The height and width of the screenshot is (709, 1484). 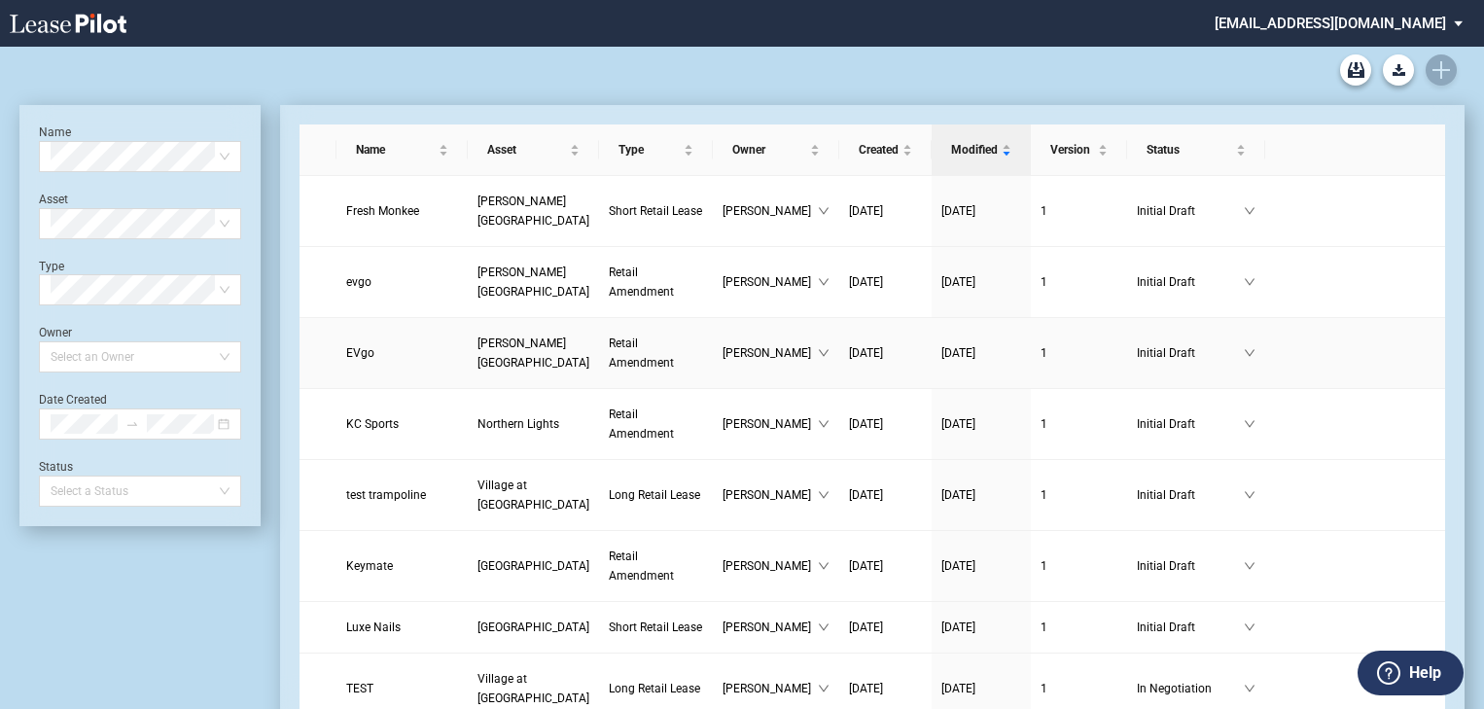 What do you see at coordinates (402, 150) in the screenshot?
I see `th: Name` at bounding box center [402, 150].